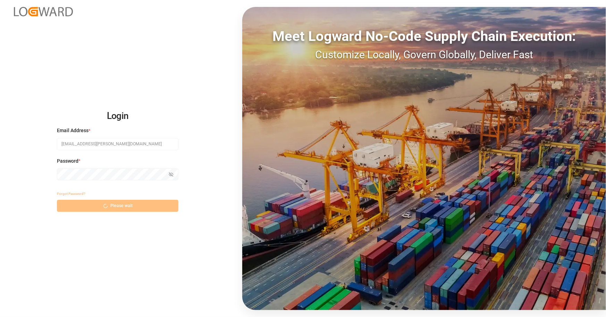 This screenshot has height=317, width=606. What do you see at coordinates (118, 116) in the screenshot?
I see `h2: Login` at bounding box center [118, 116].